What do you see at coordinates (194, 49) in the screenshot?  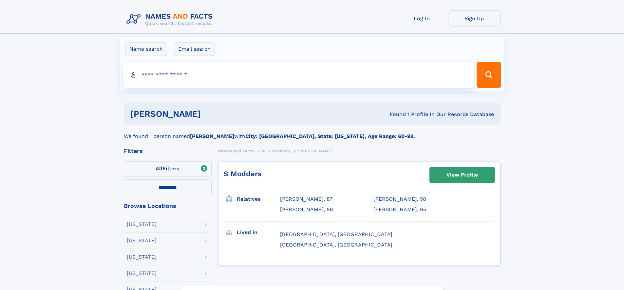 I see `label: Email search` at bounding box center [194, 49].